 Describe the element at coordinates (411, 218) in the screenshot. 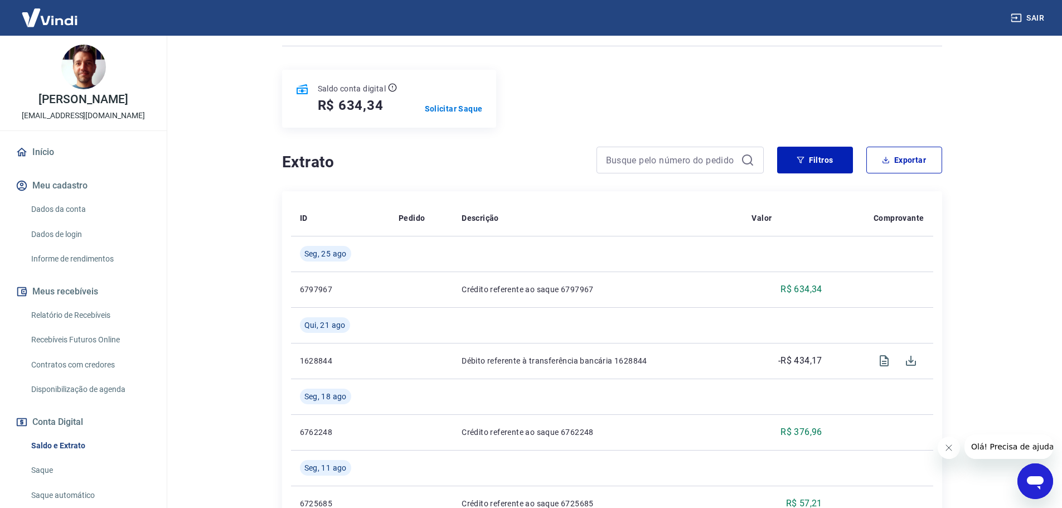

I see `p: Pedido` at that location.